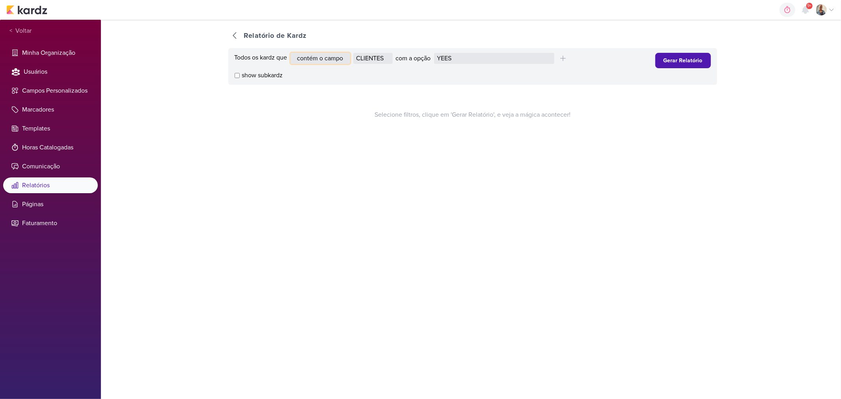 The height and width of the screenshot is (399, 841). Describe the element at coordinates (50, 223) in the screenshot. I see `li: Faturamento` at that location.